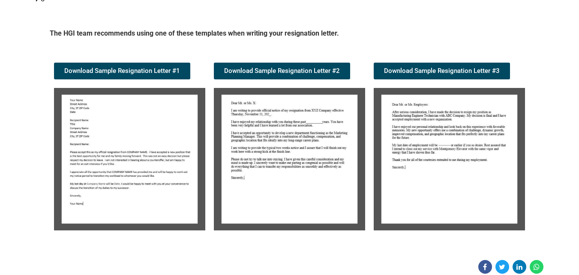 The height and width of the screenshot is (275, 579). What do you see at coordinates (520, 267) in the screenshot?
I see `a: Share on Linkedin` at bounding box center [520, 267].